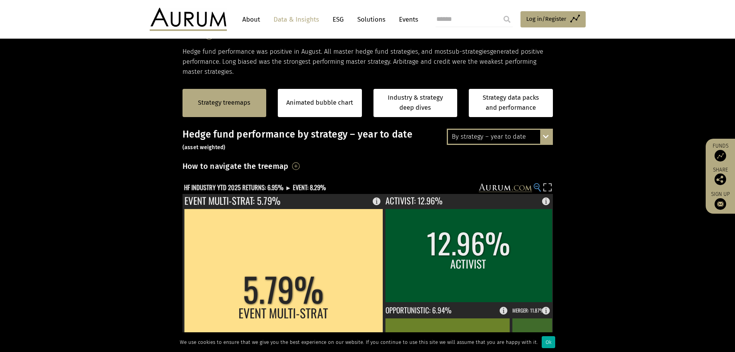 Image resolution: width=735 pixels, height=352 pixels. What do you see at coordinates (720, 152) in the screenshot?
I see `a: Funds` at bounding box center [720, 152].